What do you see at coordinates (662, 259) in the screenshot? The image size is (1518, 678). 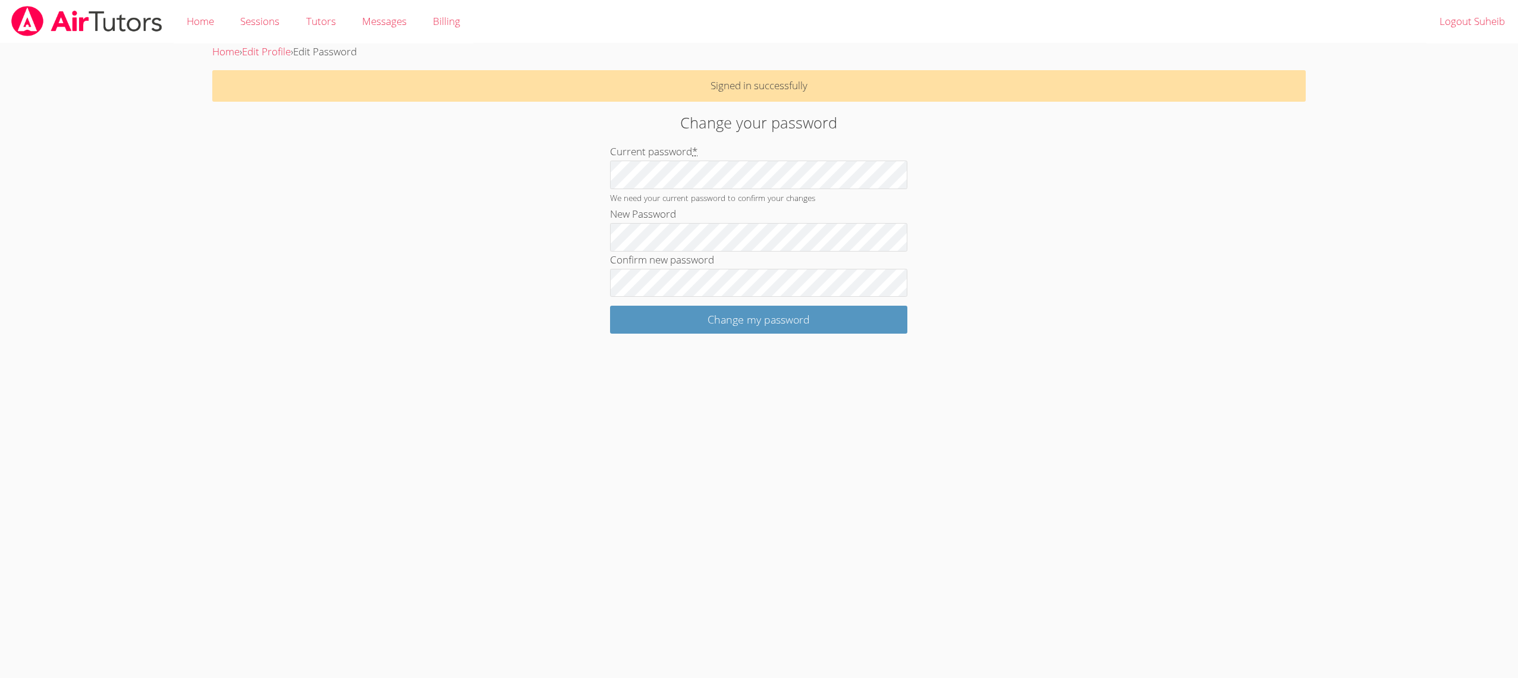 I see `label: Confirm new password` at bounding box center [662, 259].